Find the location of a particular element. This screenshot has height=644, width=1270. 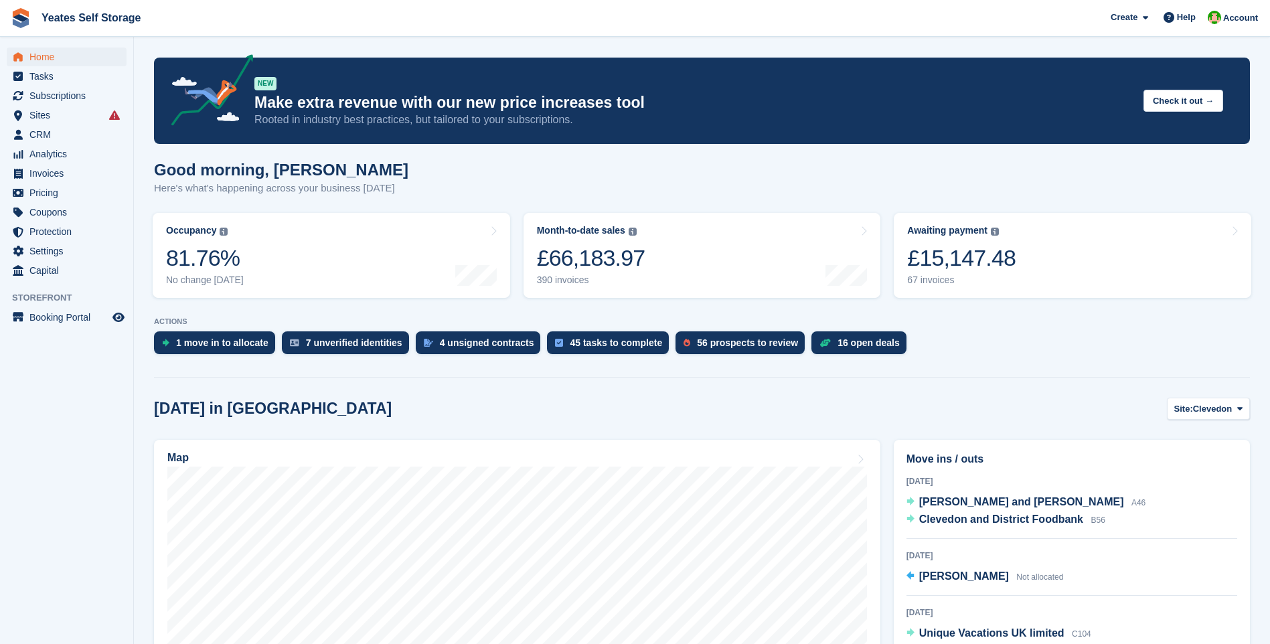

span: Help is located at coordinates (1187, 17).